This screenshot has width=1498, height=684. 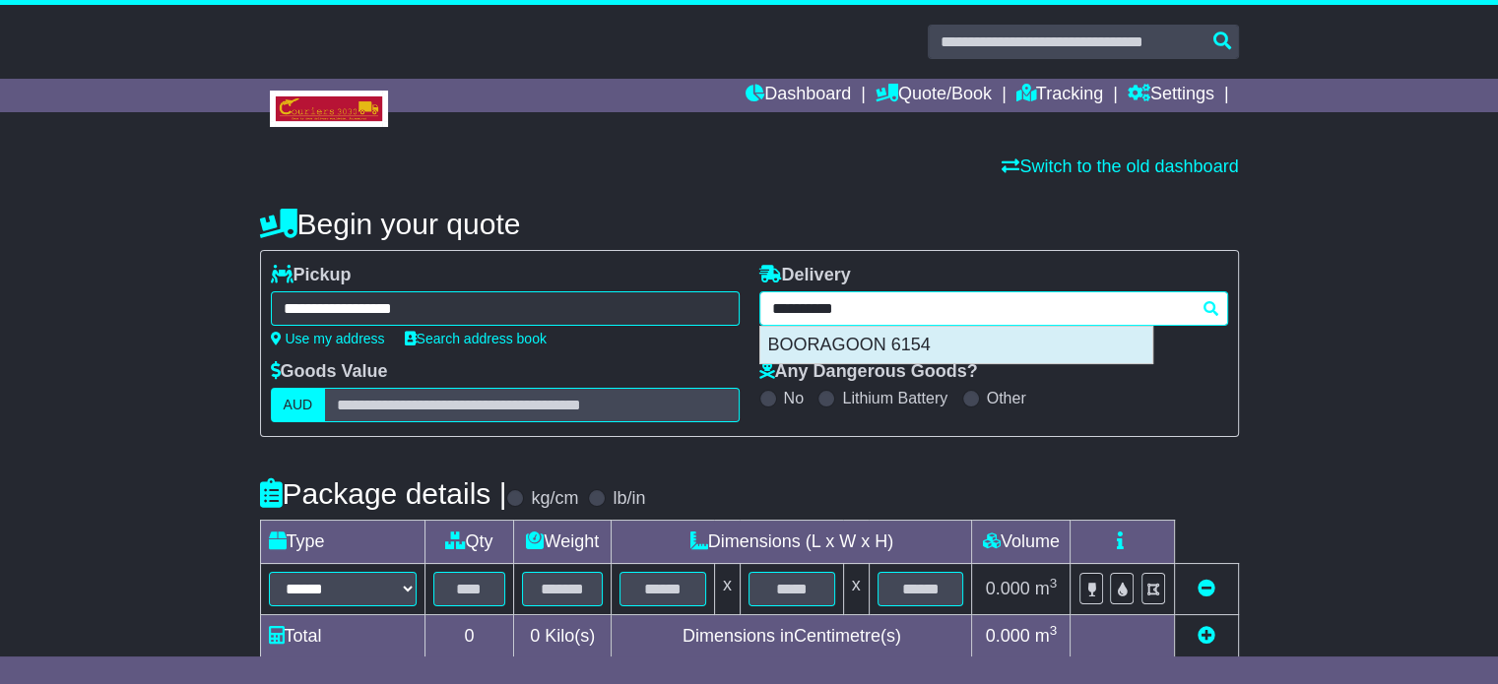 What do you see at coordinates (1206, 589) in the screenshot?
I see `a: Remove this item` at bounding box center [1206, 589].